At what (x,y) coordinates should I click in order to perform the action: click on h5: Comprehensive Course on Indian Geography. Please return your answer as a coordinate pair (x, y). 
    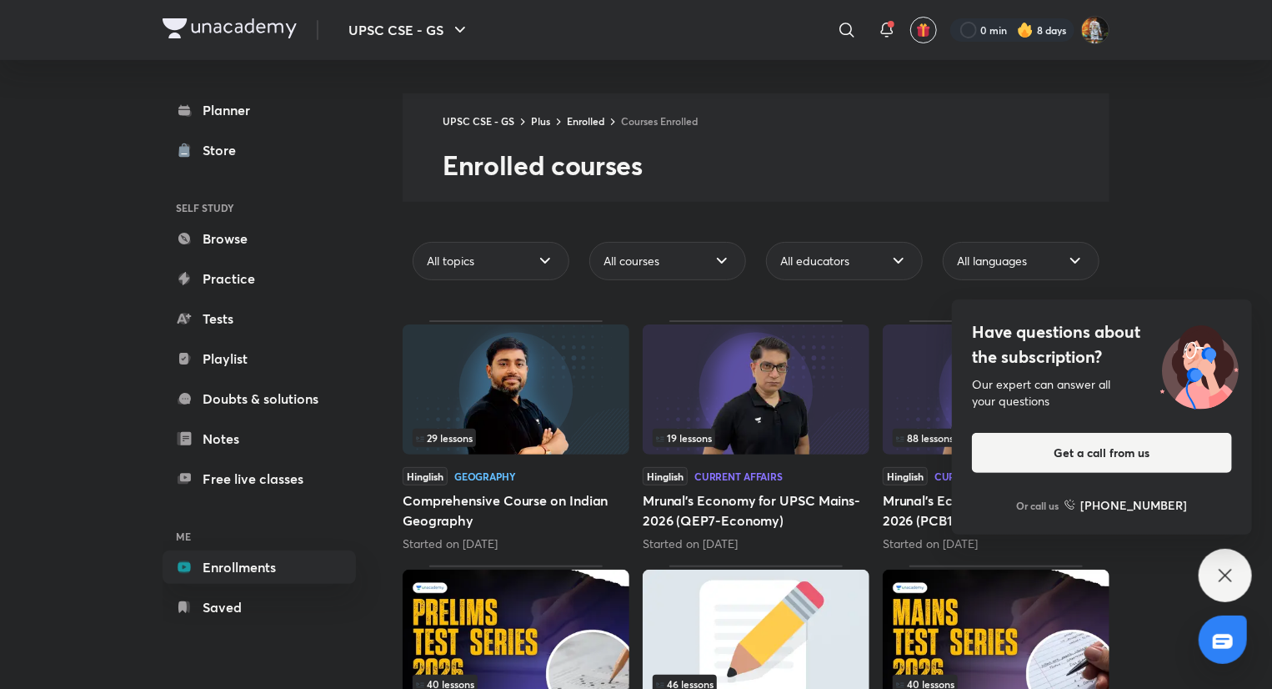
    Looking at the image, I should click on (516, 510).